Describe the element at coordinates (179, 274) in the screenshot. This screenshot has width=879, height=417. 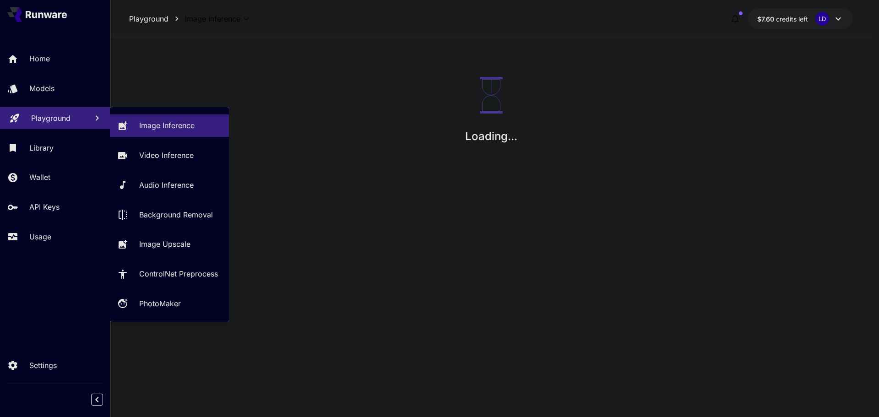
I see `p: ControlNet Preprocess` at that location.